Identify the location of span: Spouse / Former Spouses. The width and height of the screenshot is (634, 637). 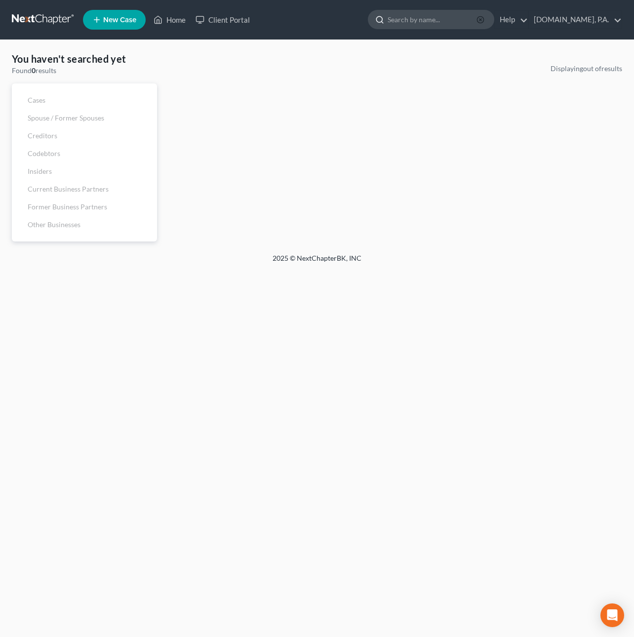
(66, 117).